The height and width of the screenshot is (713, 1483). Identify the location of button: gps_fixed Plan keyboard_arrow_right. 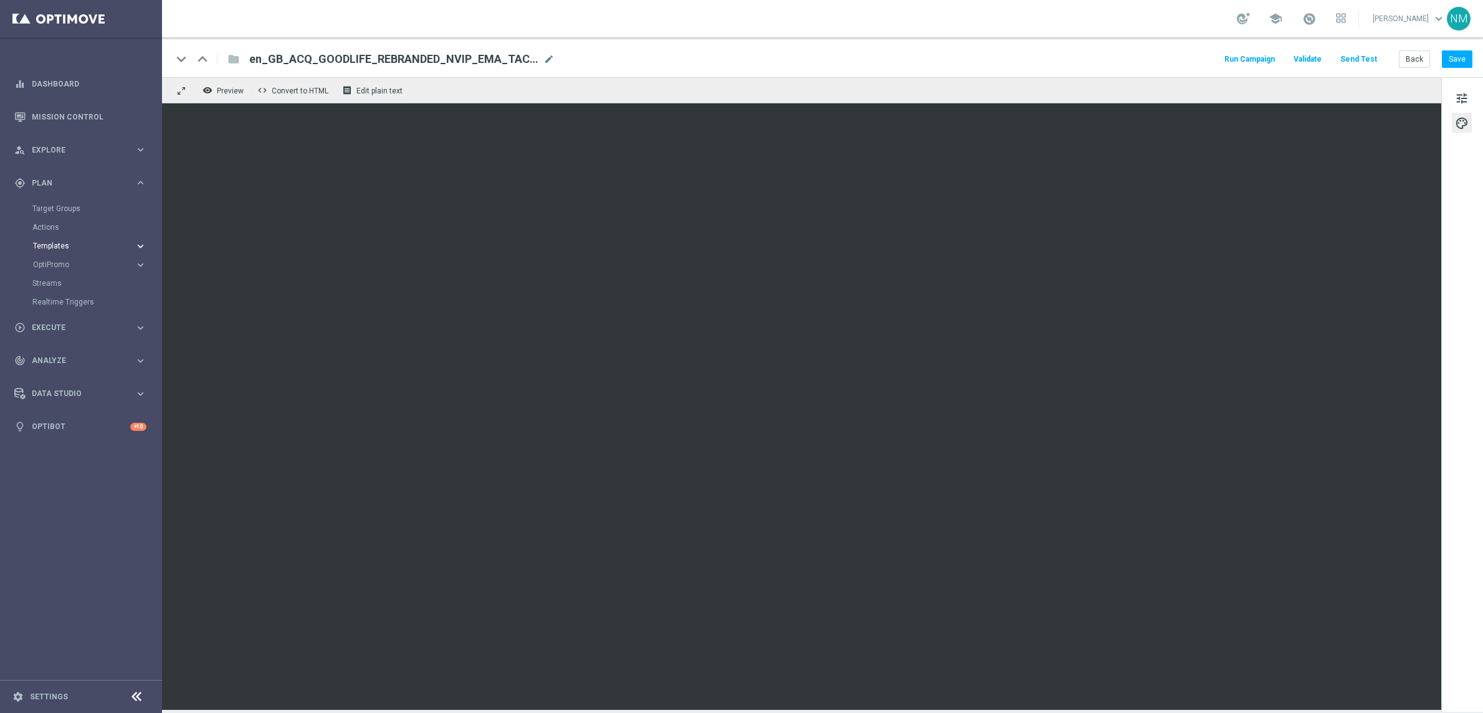
(80, 183).